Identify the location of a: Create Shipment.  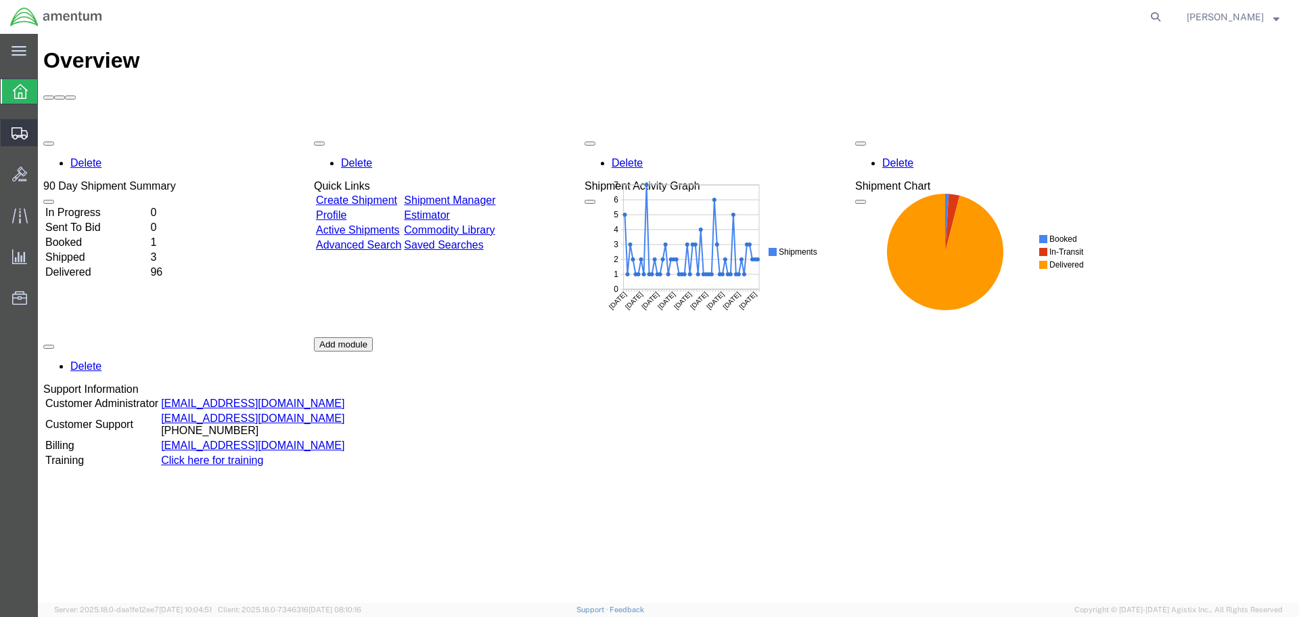
(319, 166).